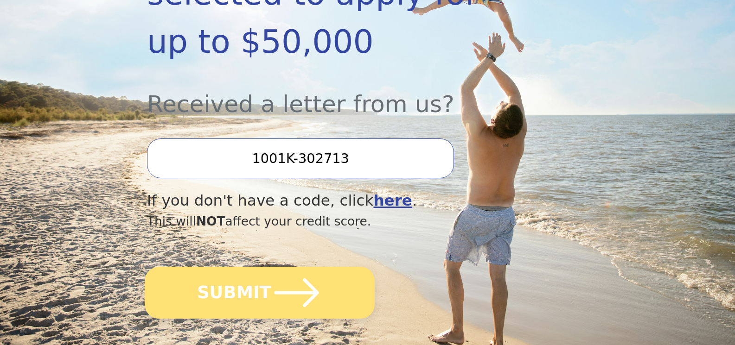 The height and width of the screenshot is (345, 735). I want to click on div: This will affect your credit score., so click(334, 222).